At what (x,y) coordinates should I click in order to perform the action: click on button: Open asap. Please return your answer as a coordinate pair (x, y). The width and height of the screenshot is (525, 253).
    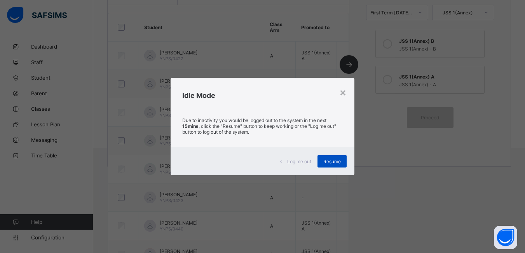
    Looking at the image, I should click on (505, 237).